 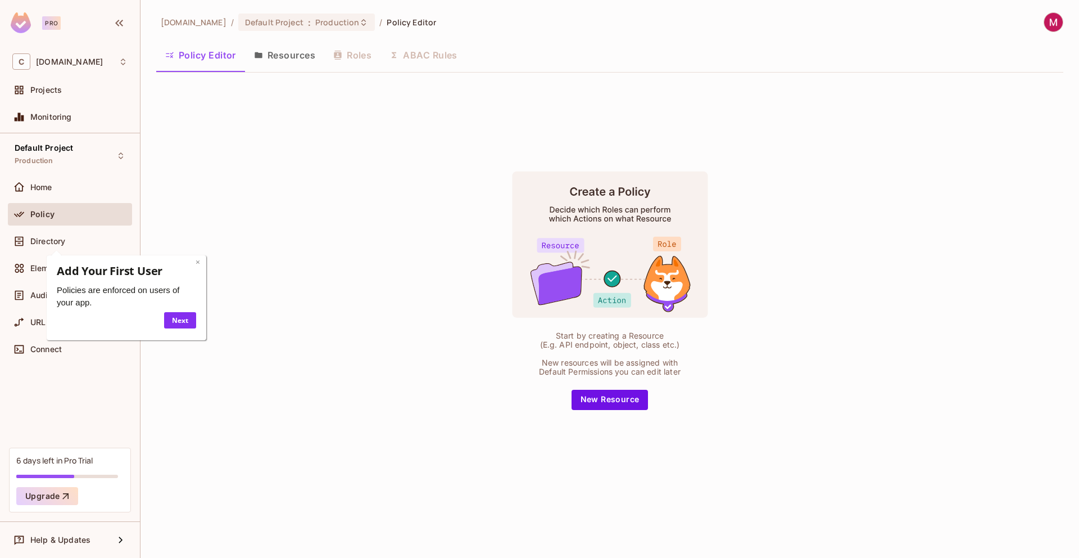 I want to click on span: the active workspace, so click(x=193, y=22).